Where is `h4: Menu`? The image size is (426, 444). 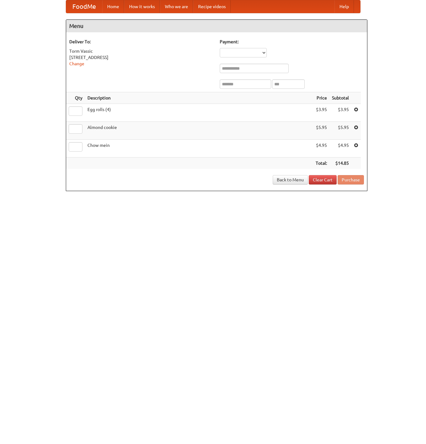
h4: Menu is located at coordinates (217, 26).